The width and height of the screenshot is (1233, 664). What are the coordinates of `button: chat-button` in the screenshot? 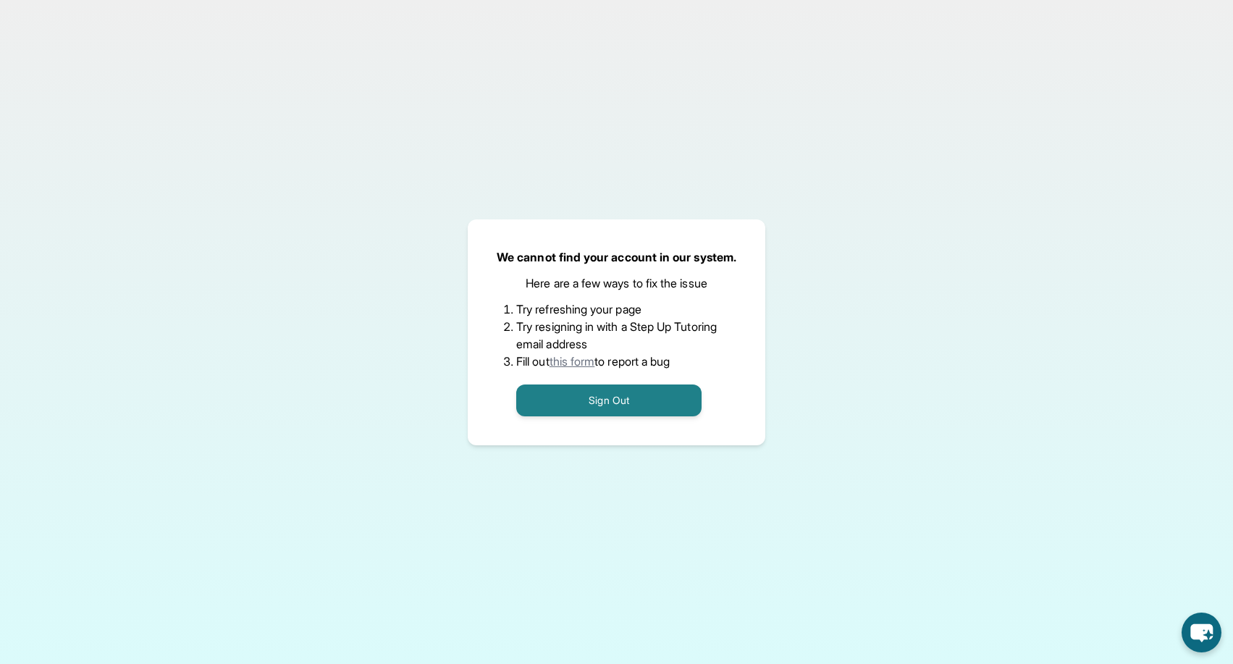 It's located at (1201, 632).